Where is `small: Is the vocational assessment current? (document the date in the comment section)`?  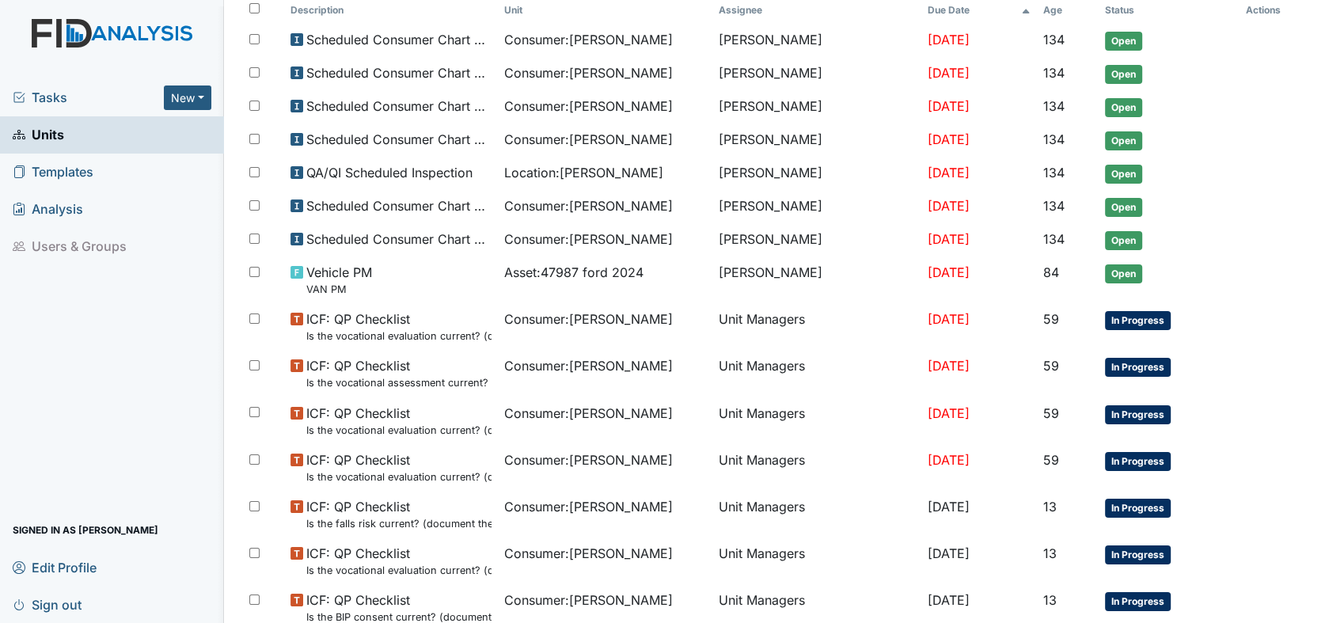
small: Is the vocational assessment current? (document the date in the comment section) is located at coordinates (399, 382).